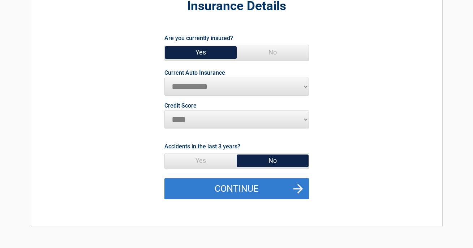  What do you see at coordinates (202, 146) in the screenshot?
I see `label: Accidents in the last 3 years?` at bounding box center [202, 146].